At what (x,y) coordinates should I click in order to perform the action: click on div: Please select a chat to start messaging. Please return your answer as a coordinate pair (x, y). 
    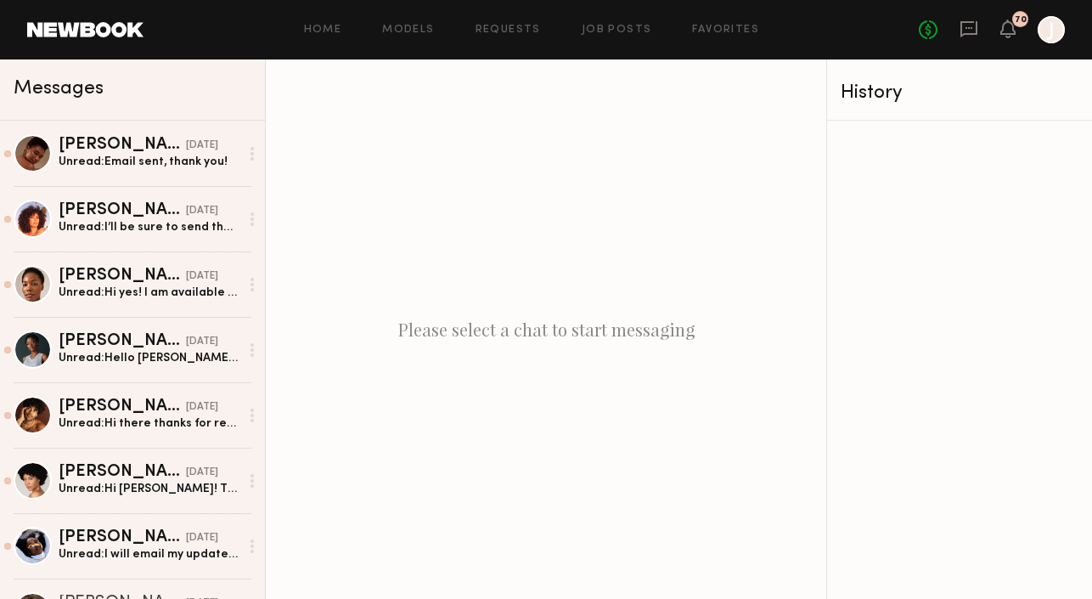
    Looking at the image, I should click on (546, 329).